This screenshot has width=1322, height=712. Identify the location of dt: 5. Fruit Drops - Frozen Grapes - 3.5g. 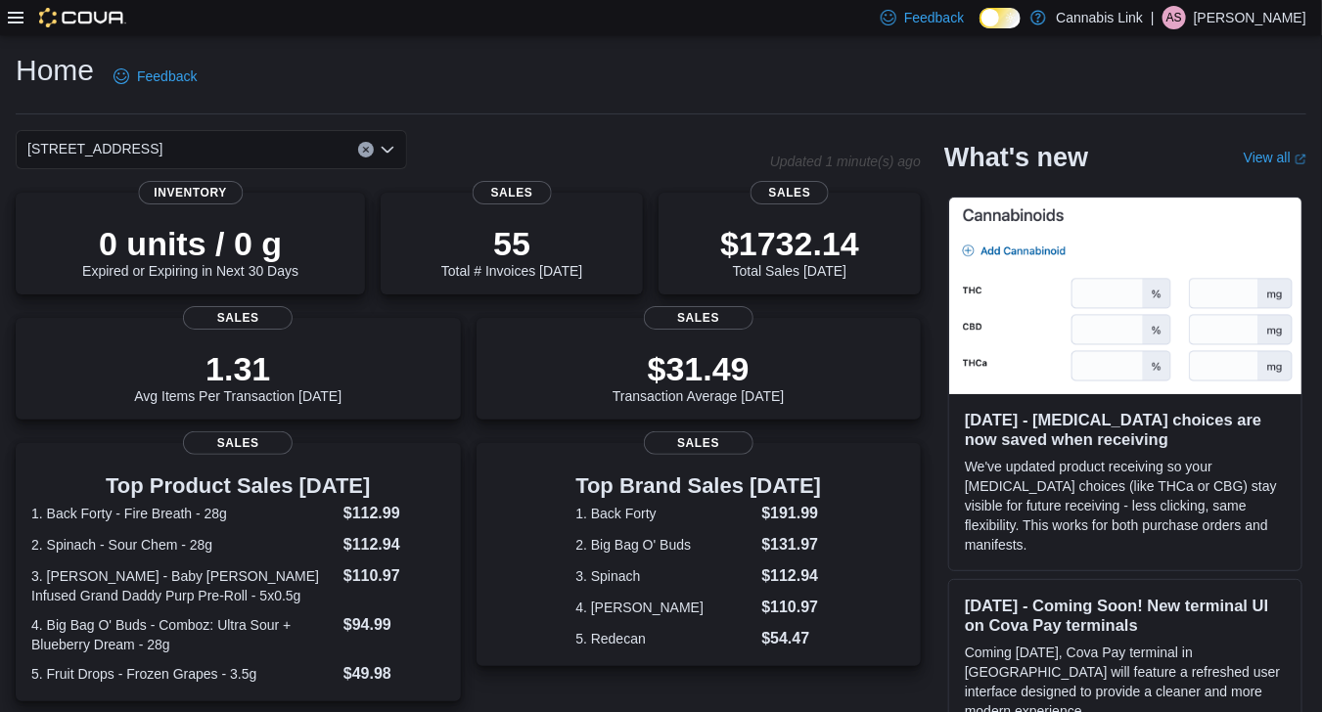
(183, 674).